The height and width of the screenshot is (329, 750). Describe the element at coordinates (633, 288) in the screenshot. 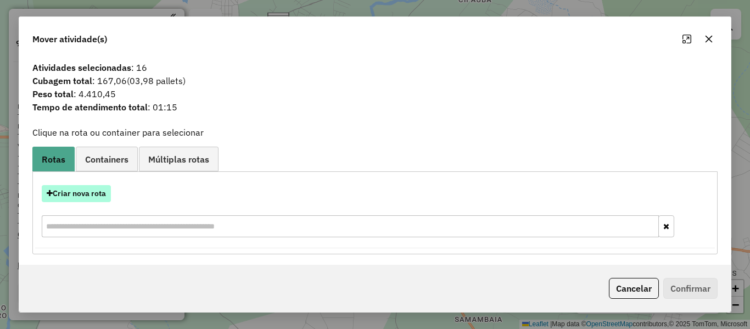

I see `button: Cancelar` at that location.